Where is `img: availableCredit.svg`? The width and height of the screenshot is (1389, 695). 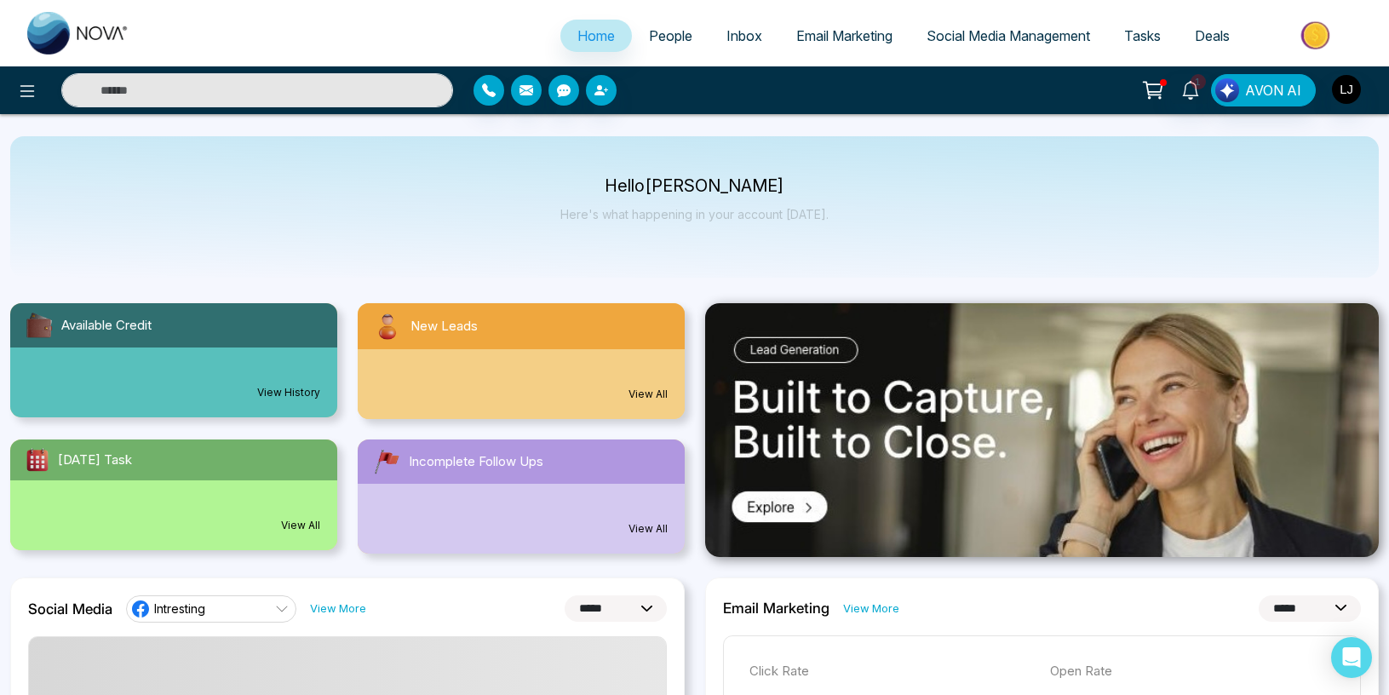
img: availableCredit.svg is located at coordinates (39, 325).